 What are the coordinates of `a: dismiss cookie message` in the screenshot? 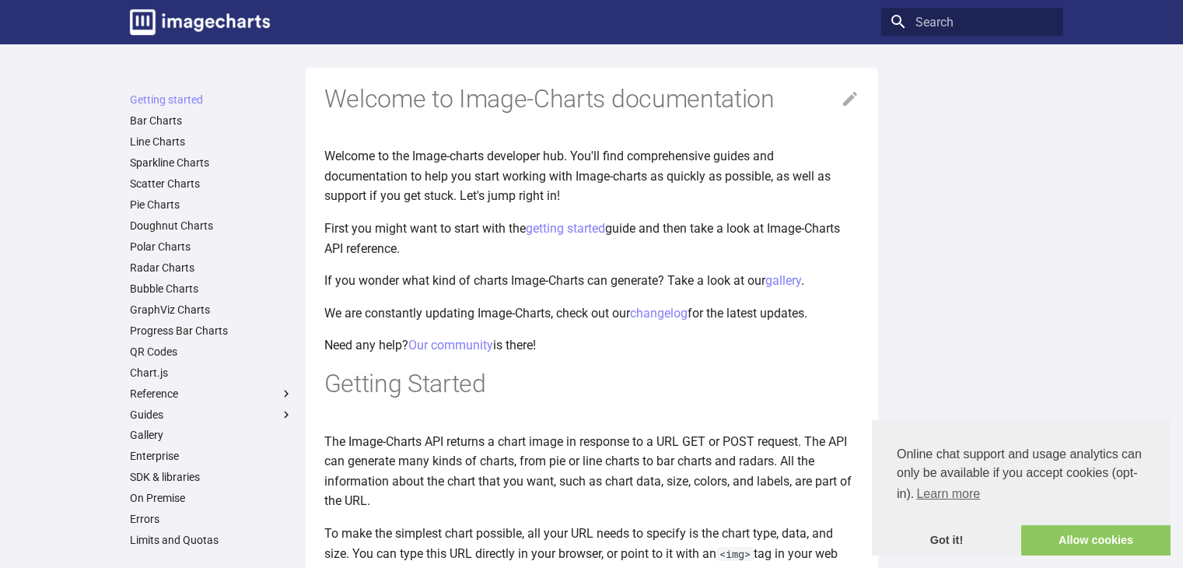 It's located at (946, 541).